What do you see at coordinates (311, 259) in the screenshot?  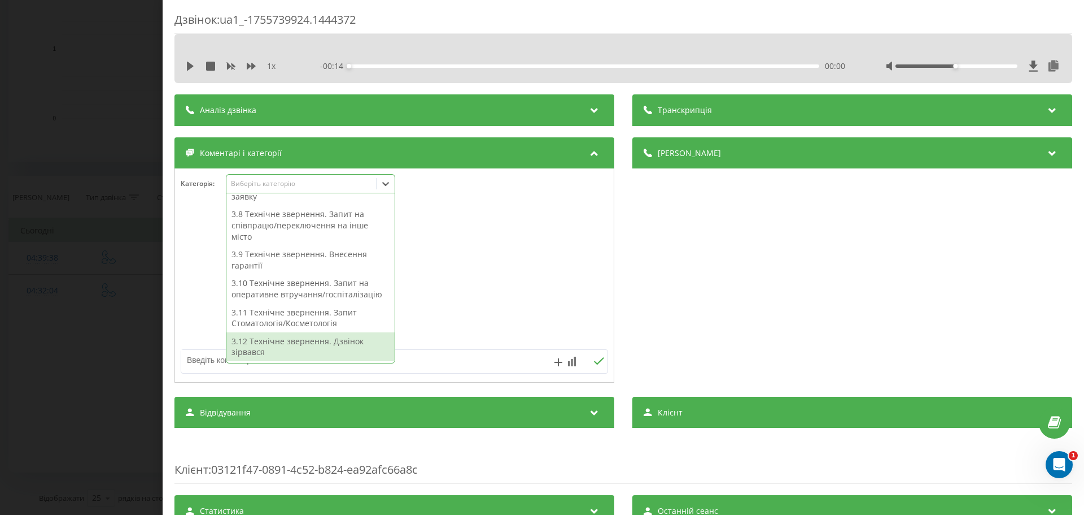 I see `div: 3.9 Технічне звернення. Внесення гарантії` at bounding box center [311, 259].